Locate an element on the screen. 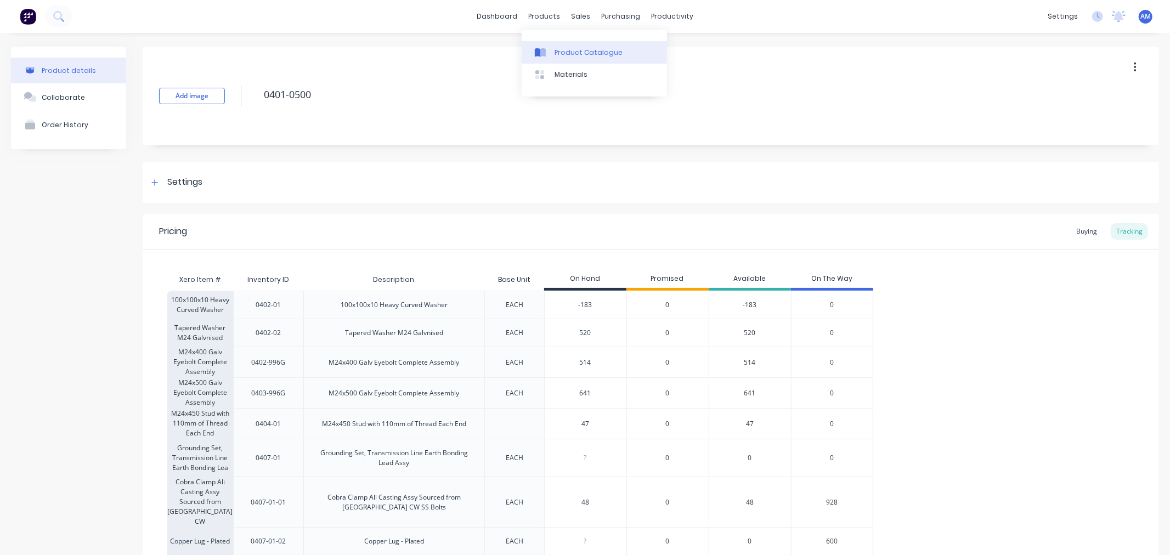 The width and height of the screenshot is (1170, 555). div: purchasing is located at coordinates (621, 16).